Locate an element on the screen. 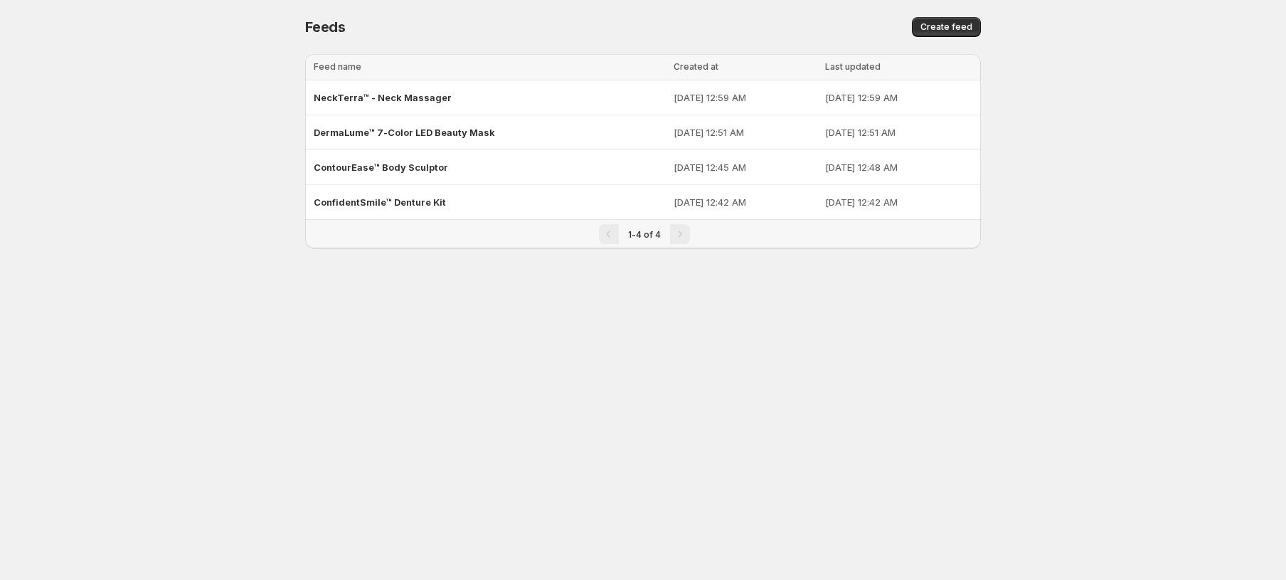 Image resolution: width=1286 pixels, height=580 pixels. nav: Pagination is located at coordinates (643, 233).